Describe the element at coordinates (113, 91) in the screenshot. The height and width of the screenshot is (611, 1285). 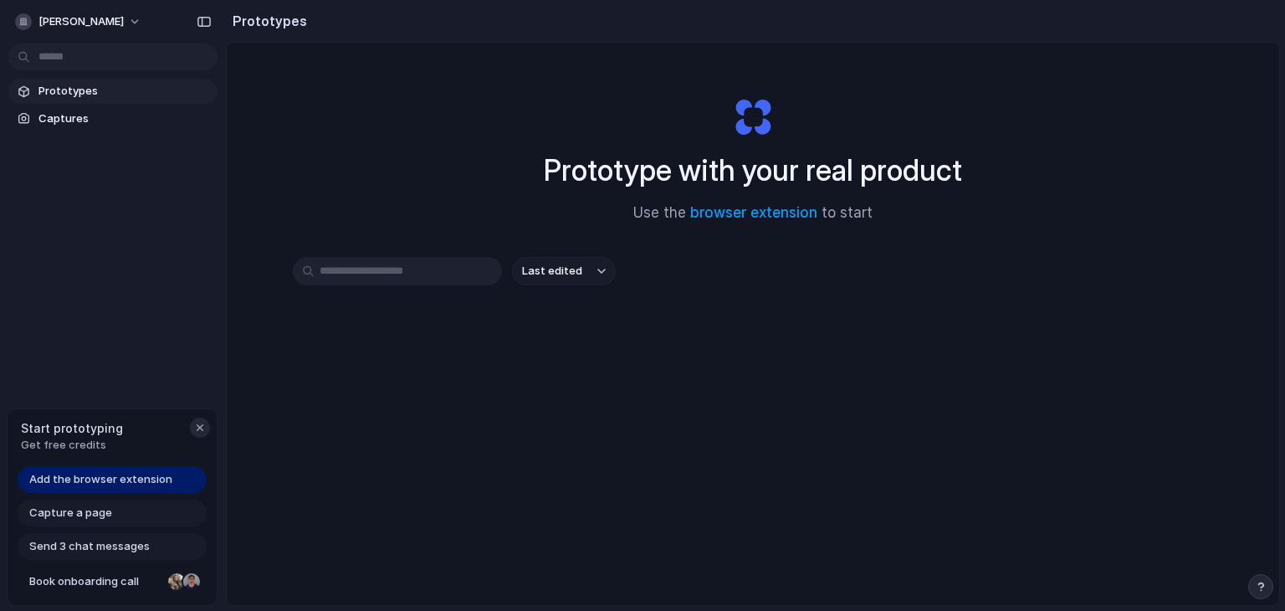
I see `a: Prototypes` at that location.